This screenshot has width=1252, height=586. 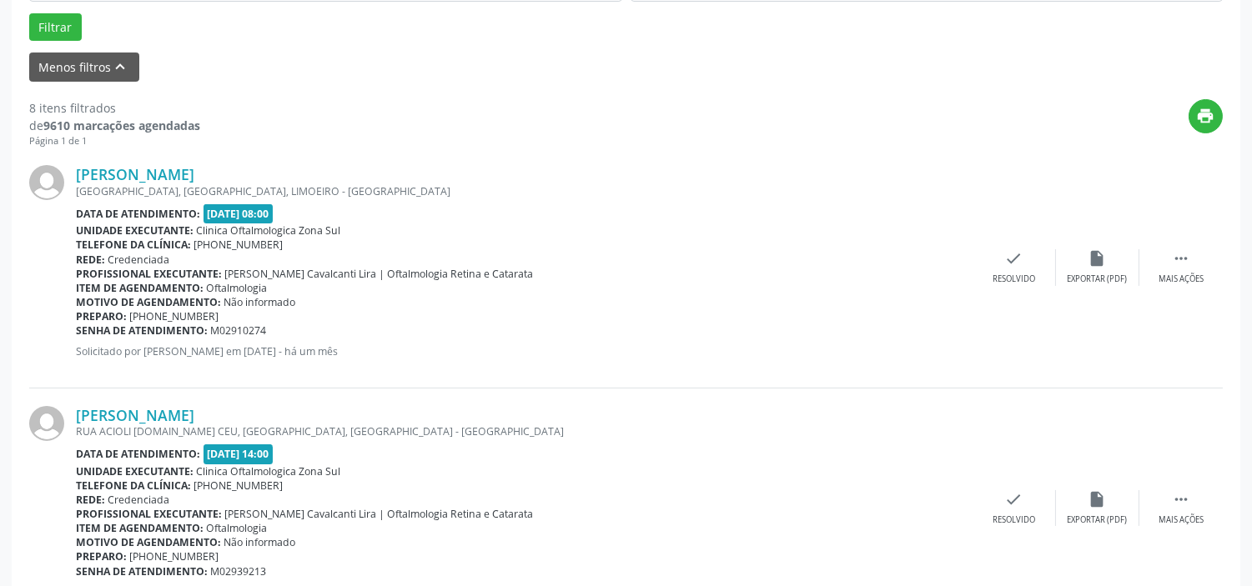 I want to click on button: Menos filtroskeyboard_arrow_up, so click(x=84, y=67).